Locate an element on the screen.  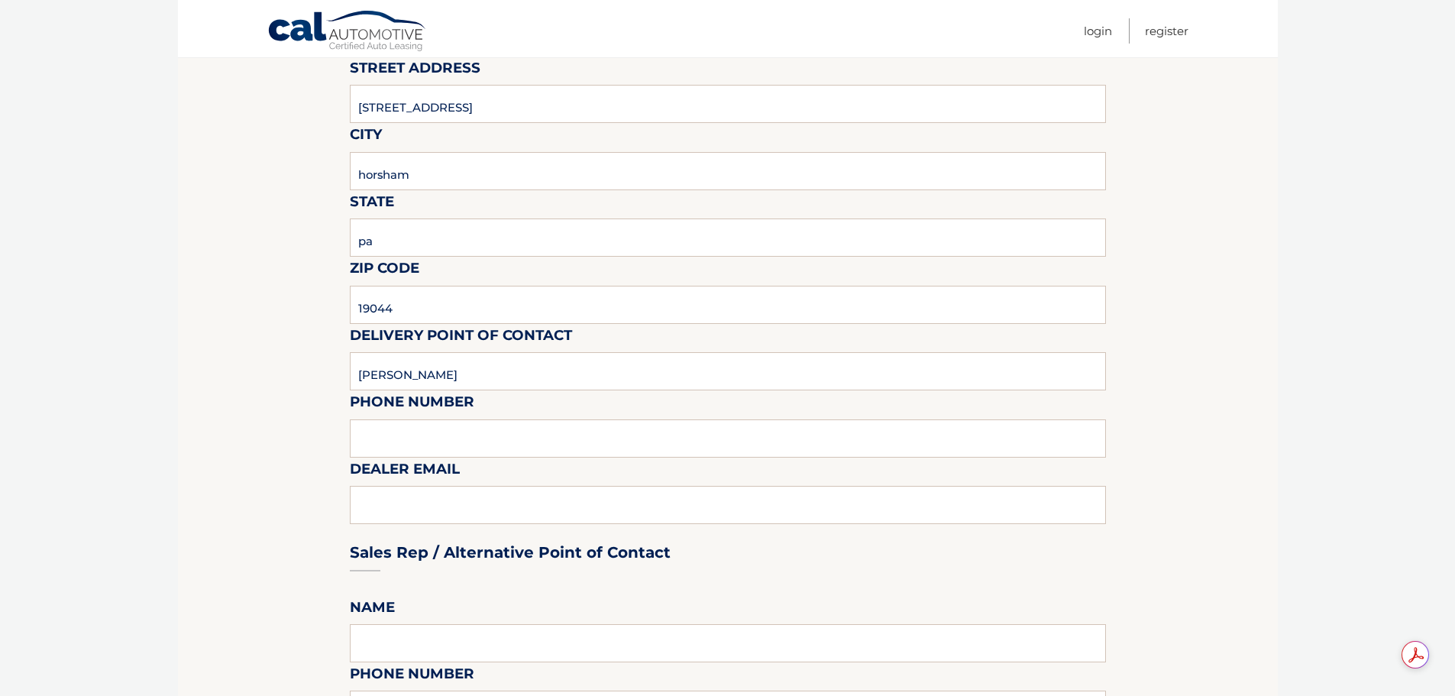
label: Dealer Email is located at coordinates (405, 471).